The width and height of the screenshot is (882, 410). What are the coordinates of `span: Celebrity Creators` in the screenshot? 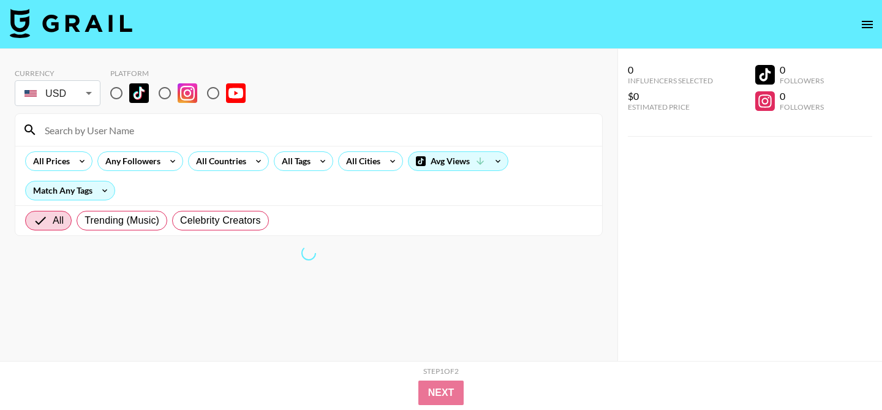 It's located at (220, 220).